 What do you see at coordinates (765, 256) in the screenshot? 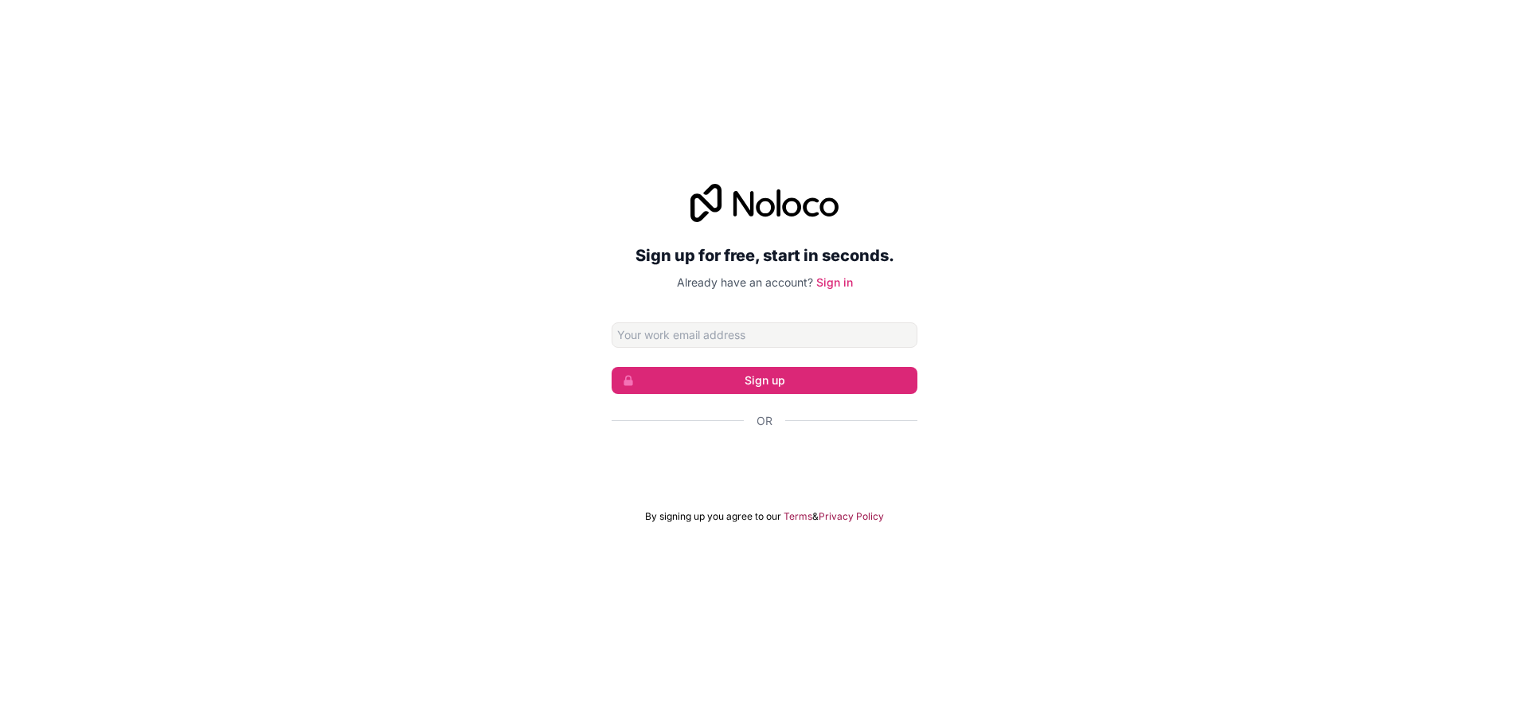
I see `h2: Sign up for free, start in seconds.` at bounding box center [765, 256].